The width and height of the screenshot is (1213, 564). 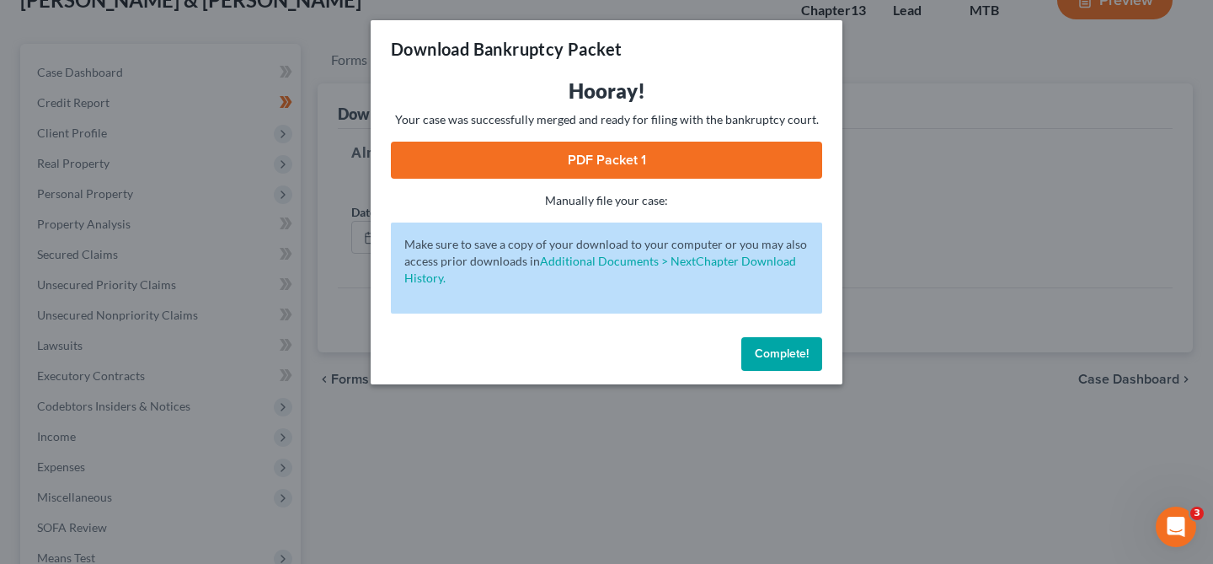 What do you see at coordinates (607, 160) in the screenshot?
I see `a: PDF Packet 1` at bounding box center [607, 160].